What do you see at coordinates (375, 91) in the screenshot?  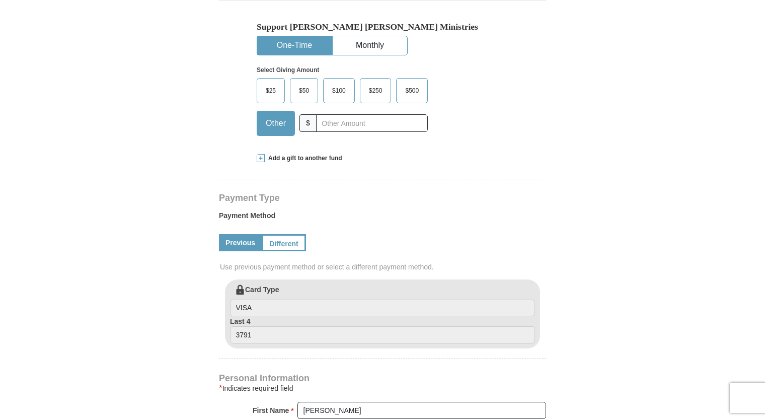 I see `span: $250` at bounding box center [375, 91].